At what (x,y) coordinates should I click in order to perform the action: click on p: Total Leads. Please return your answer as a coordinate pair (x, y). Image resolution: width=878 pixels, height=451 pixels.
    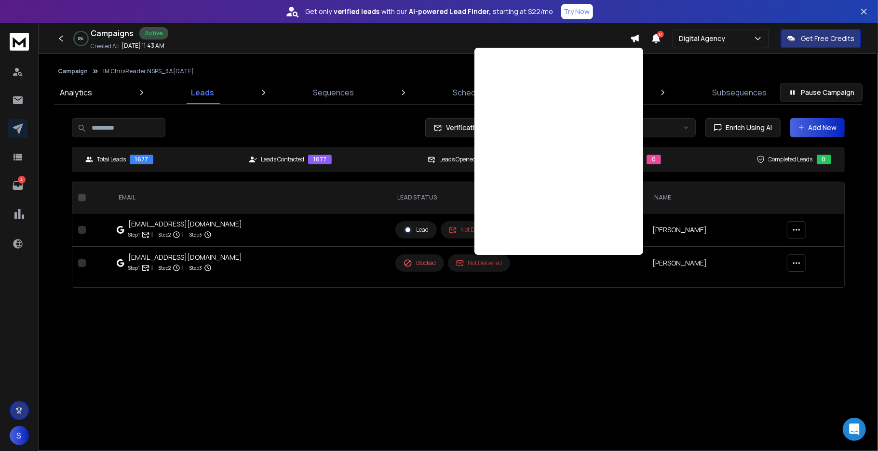
    Looking at the image, I should click on (111, 160).